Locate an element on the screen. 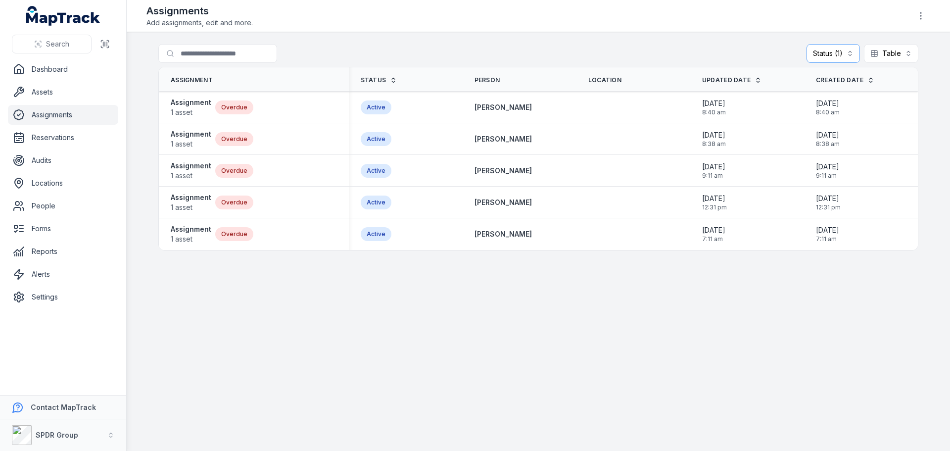 This screenshot has height=451, width=950. button: Table is located at coordinates (892, 53).